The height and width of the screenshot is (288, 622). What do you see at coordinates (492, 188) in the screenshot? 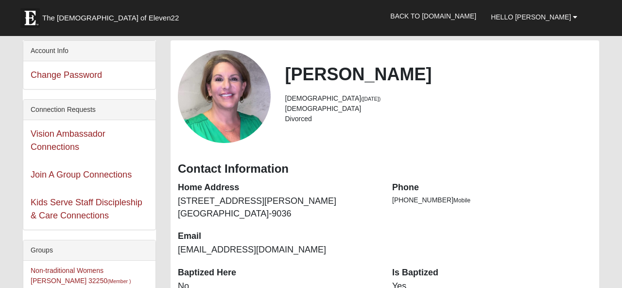
I see `dt: Phone` at bounding box center [492, 188].